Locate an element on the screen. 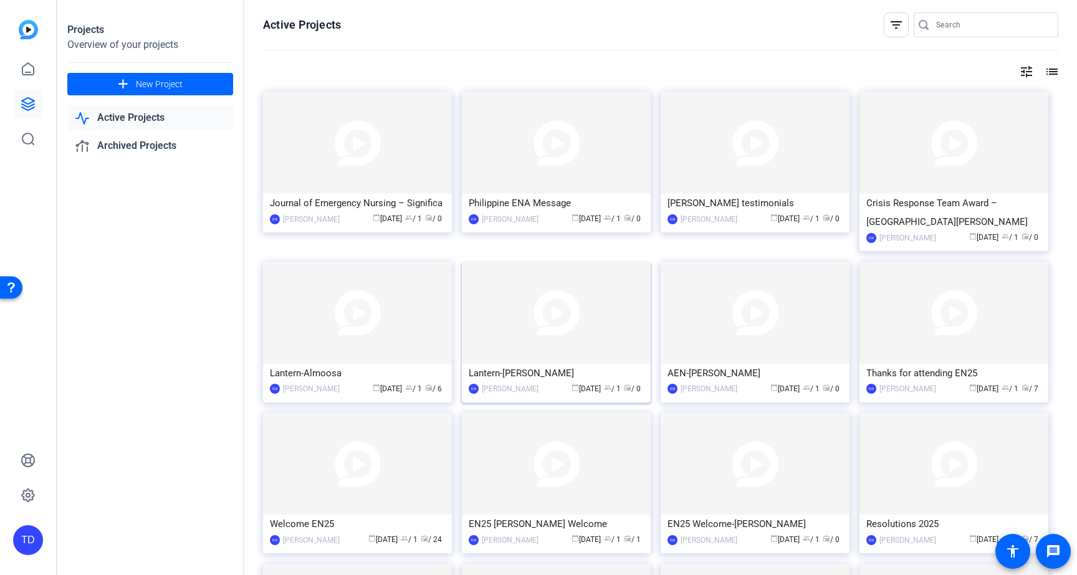  div: Resolutions 2025 is located at coordinates (953, 524).